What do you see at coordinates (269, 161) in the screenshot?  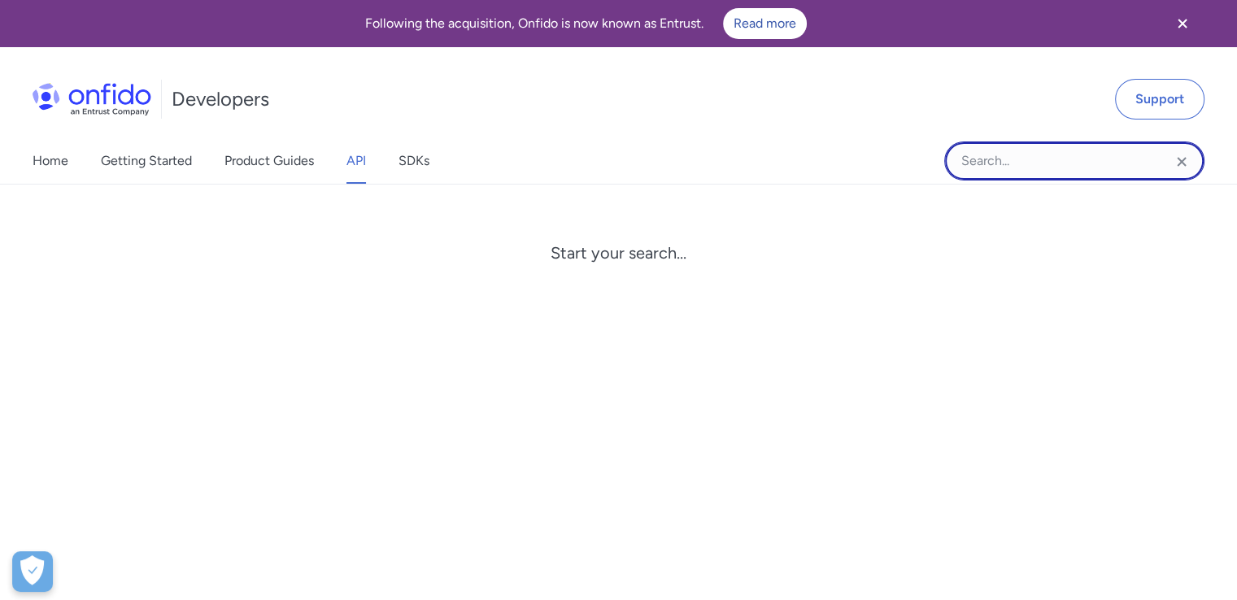 I see `a: Product Guides` at bounding box center [269, 161].